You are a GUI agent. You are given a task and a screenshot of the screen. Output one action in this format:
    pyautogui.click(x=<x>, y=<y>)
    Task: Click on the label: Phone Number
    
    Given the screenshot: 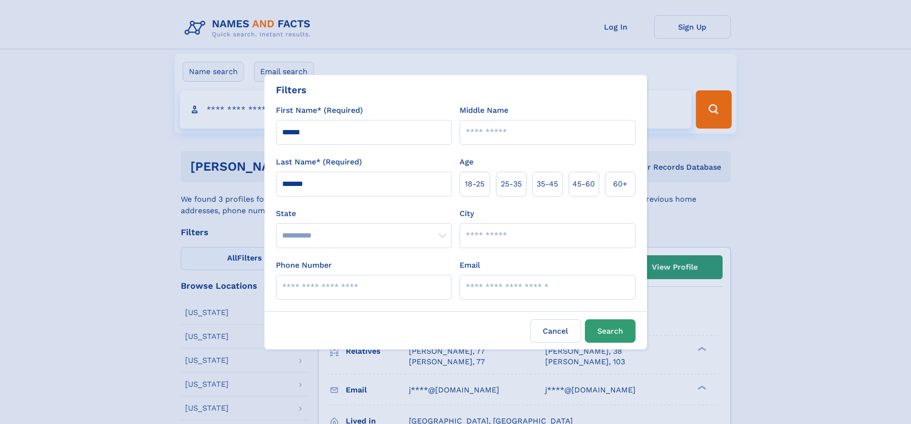 What is the action you would take?
    pyautogui.click(x=304, y=265)
    